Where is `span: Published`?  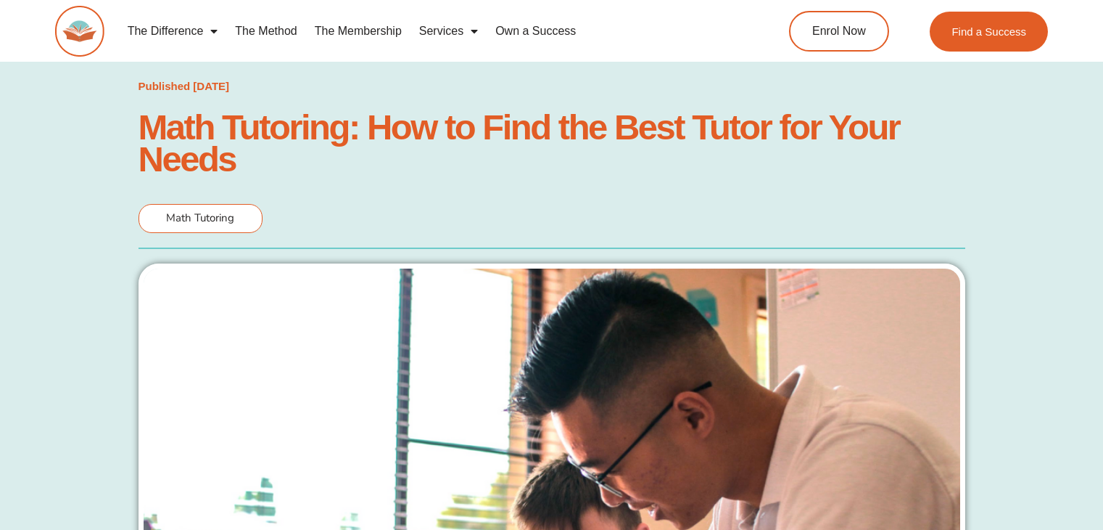 span: Published is located at coordinates (165, 86).